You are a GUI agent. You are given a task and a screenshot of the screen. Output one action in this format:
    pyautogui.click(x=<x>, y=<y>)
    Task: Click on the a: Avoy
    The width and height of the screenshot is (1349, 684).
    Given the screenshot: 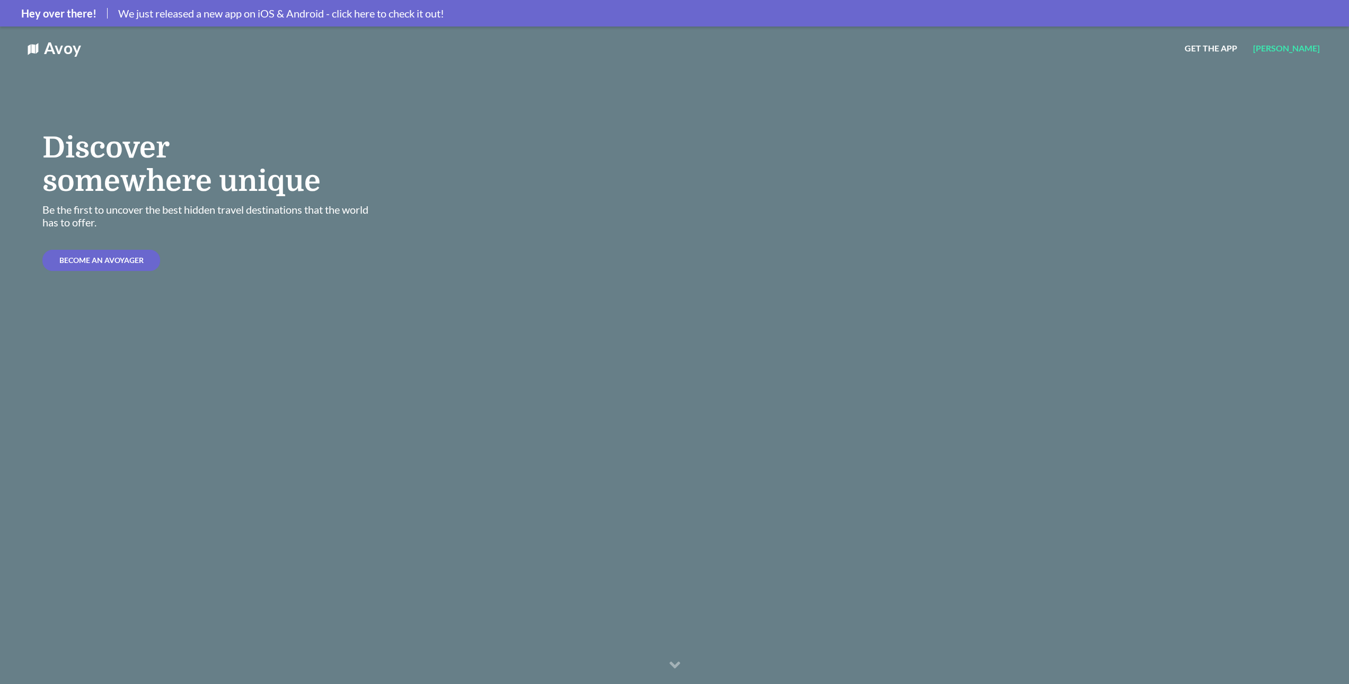 What is the action you would take?
    pyautogui.click(x=63, y=48)
    